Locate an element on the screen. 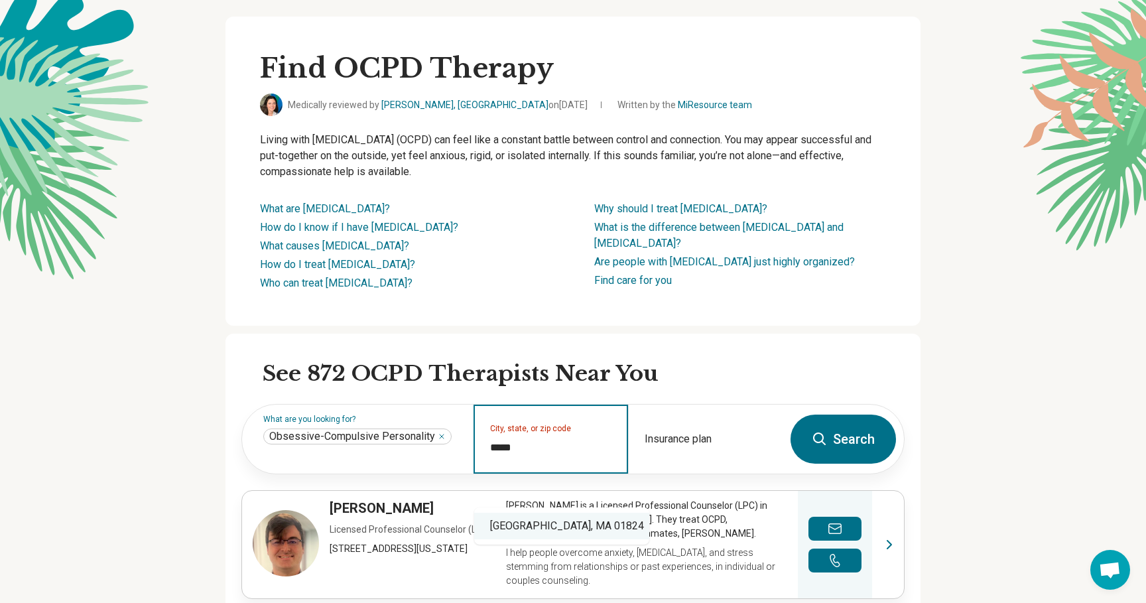  div: Obsessive-Compulsive Personality is located at coordinates (357, 436).